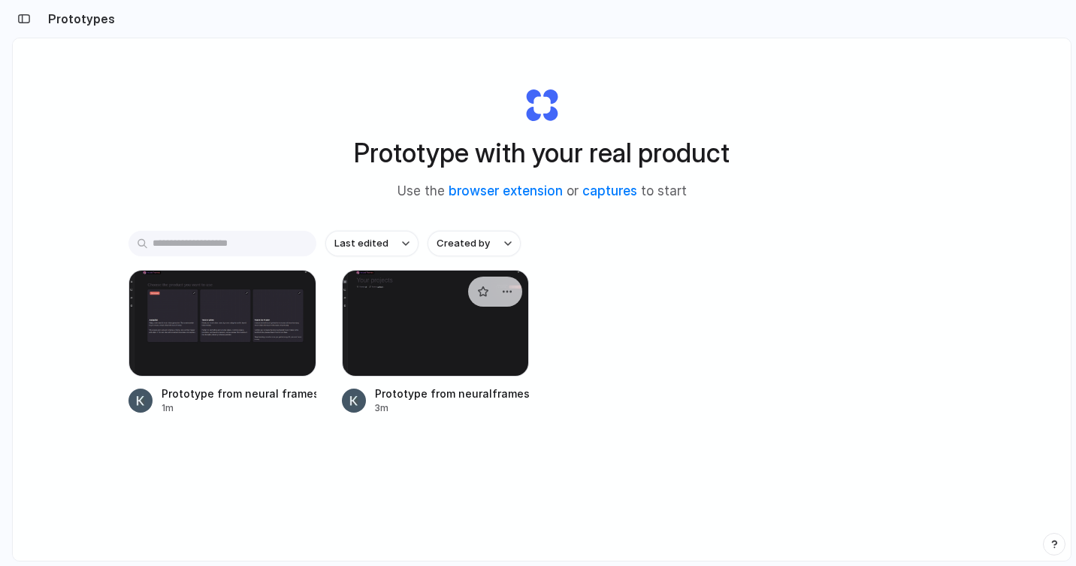 The image size is (1076, 566). I want to click on div: Prototype from neuralframes | Video Library, so click(452, 393).